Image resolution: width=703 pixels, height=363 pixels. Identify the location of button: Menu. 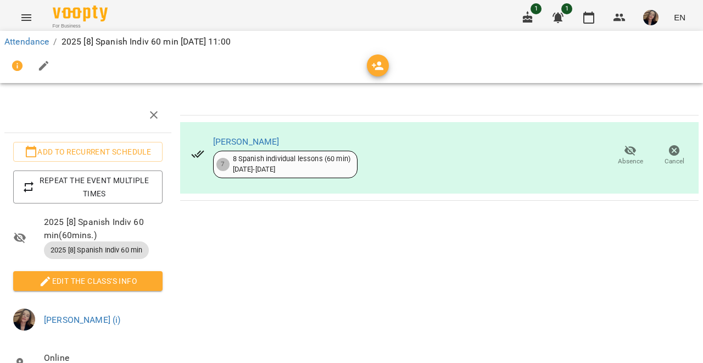
(26, 18).